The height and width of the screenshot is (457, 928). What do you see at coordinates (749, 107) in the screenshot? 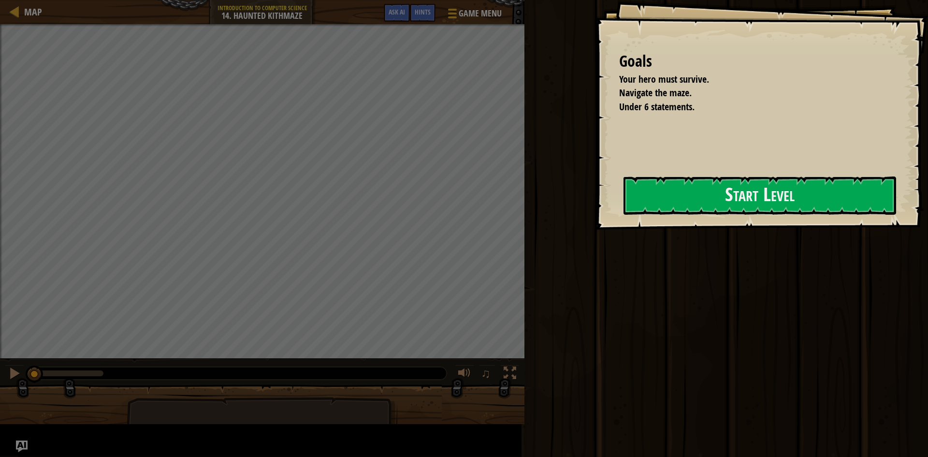
I see `li: Under 6 statements.` at bounding box center [749, 107].